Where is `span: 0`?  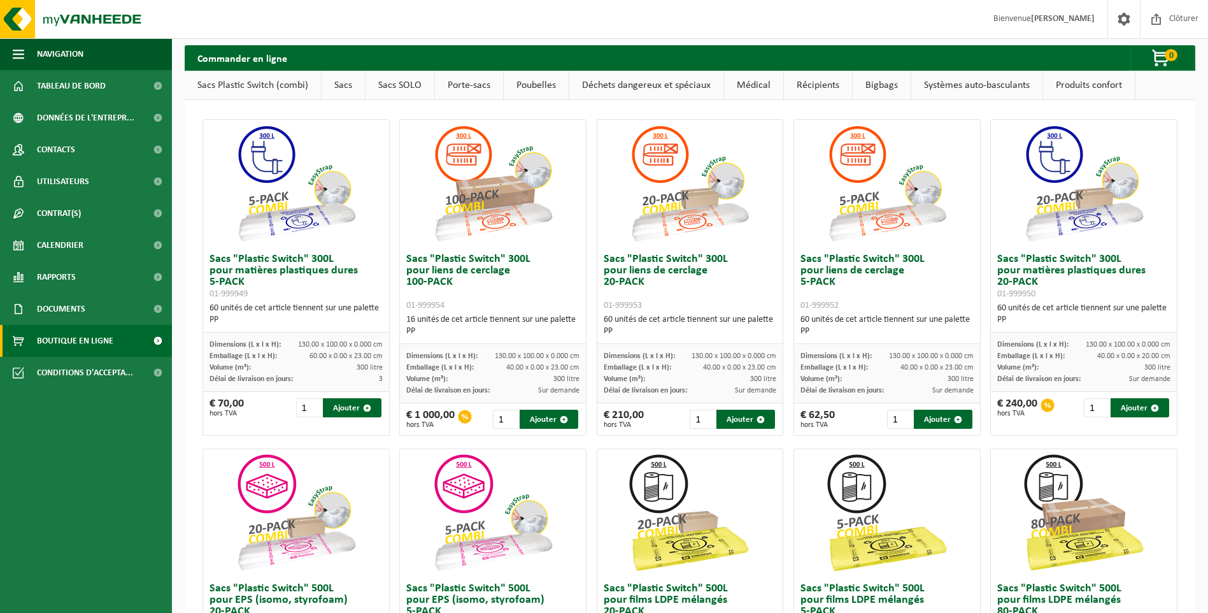 span: 0 is located at coordinates (1171, 55).